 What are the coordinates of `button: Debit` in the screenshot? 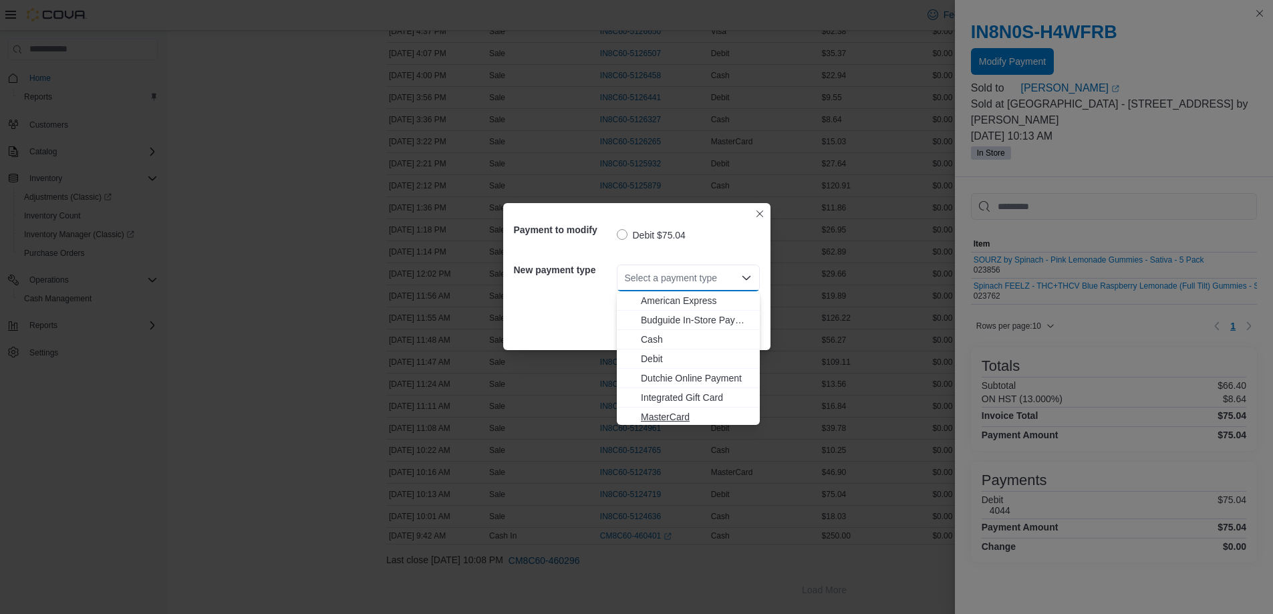 It's located at (688, 359).